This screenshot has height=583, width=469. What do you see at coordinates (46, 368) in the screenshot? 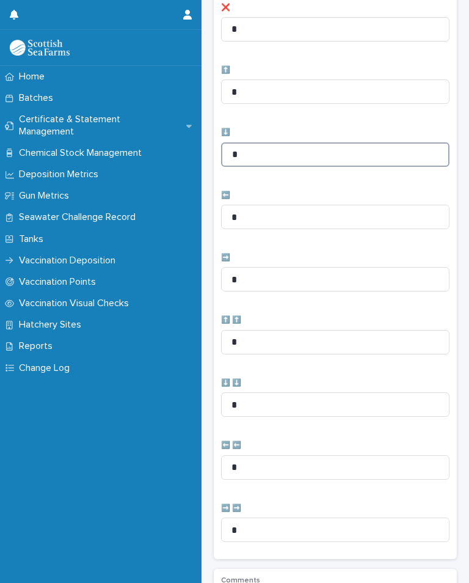
I see `p: Change Log` at bounding box center [46, 368].